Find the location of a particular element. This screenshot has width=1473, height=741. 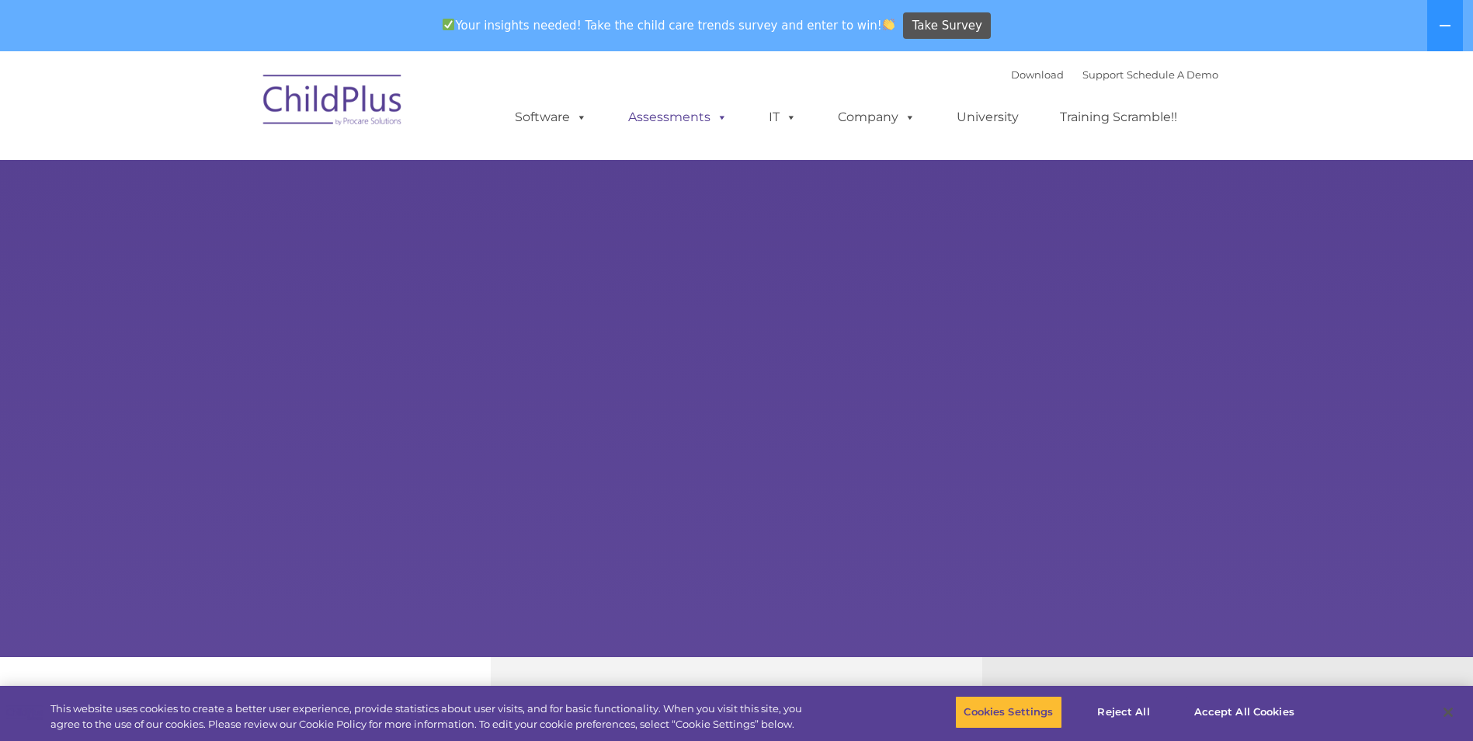

button: Cookies Settings is located at coordinates (1008, 712).